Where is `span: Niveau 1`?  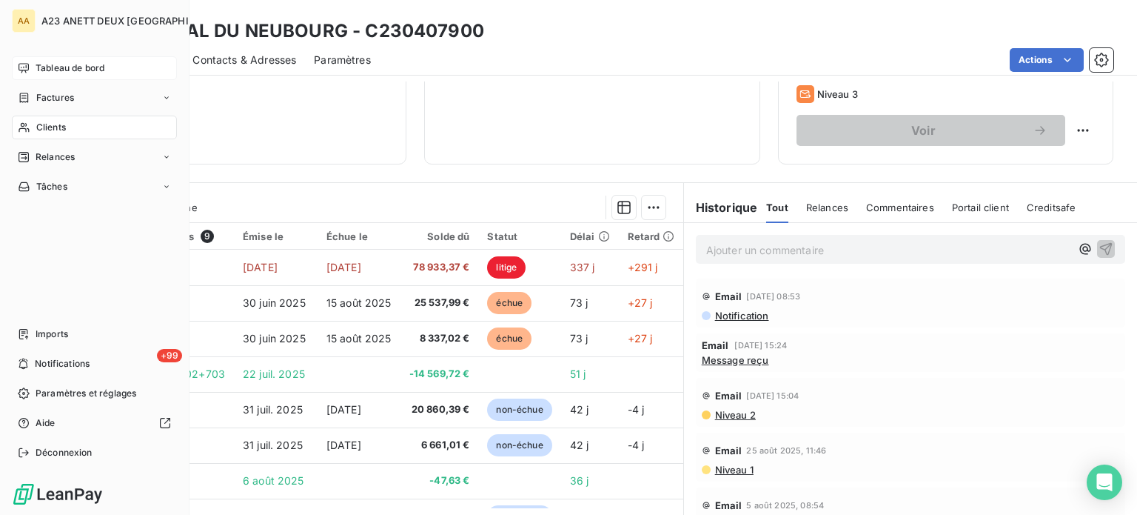
span: Niveau 1 is located at coordinates (734, 470).